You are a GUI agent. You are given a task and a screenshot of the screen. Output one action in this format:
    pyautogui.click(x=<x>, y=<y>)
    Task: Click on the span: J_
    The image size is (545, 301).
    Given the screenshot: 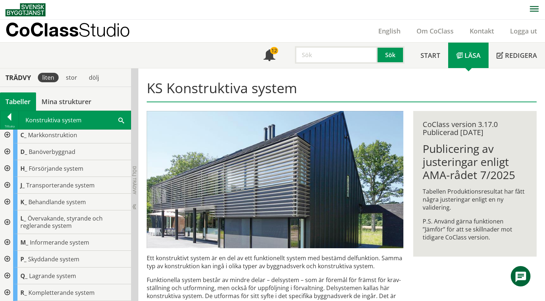 What is the action you would take?
    pyautogui.click(x=23, y=185)
    